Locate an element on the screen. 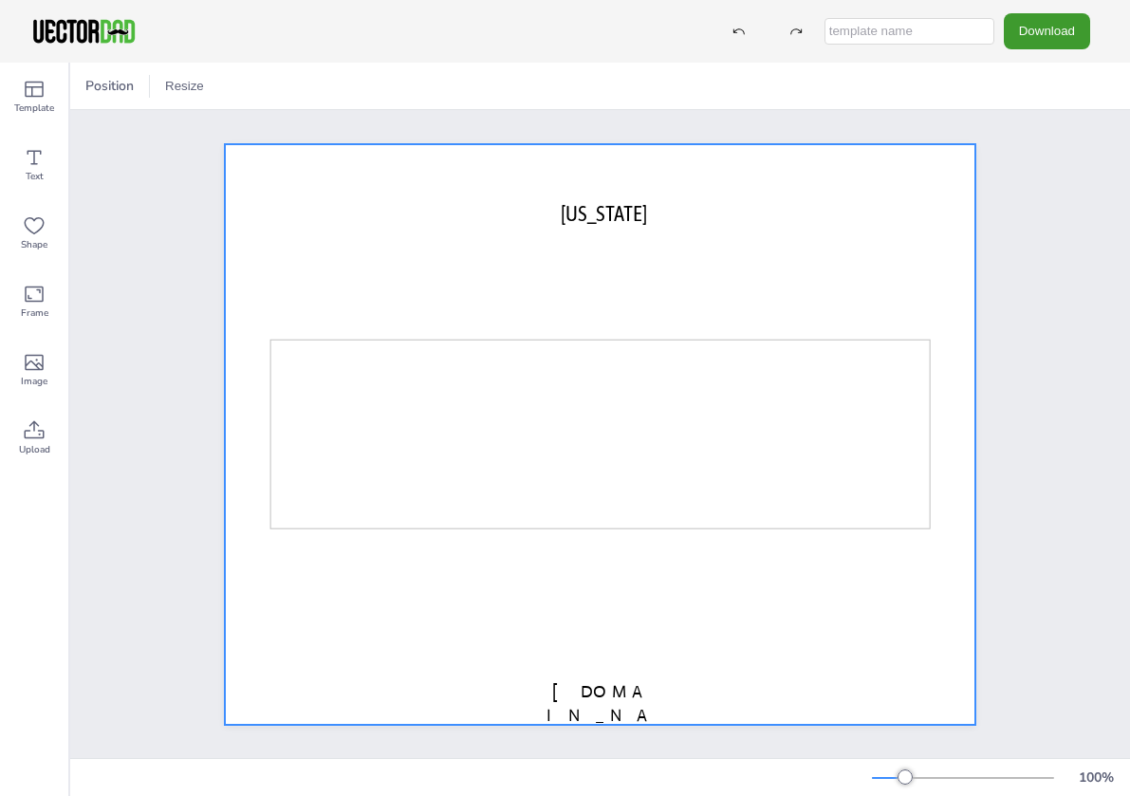 The image size is (1130, 796). span: Image is located at coordinates (34, 381).